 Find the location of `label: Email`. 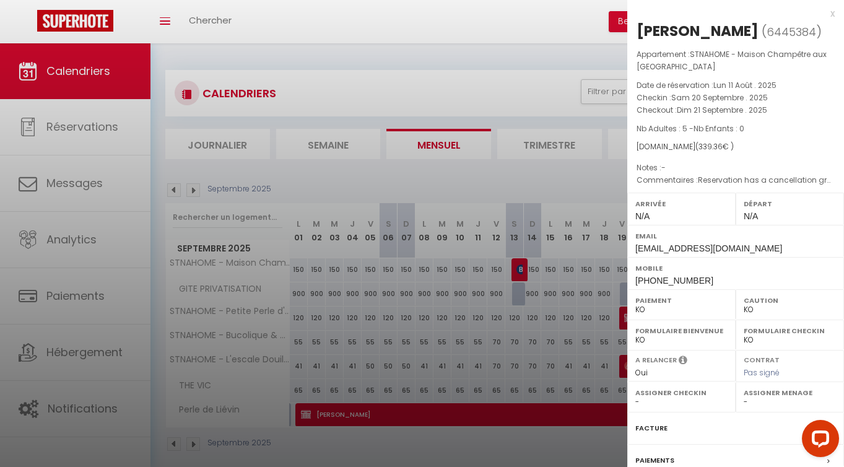

label: Email is located at coordinates (735, 236).